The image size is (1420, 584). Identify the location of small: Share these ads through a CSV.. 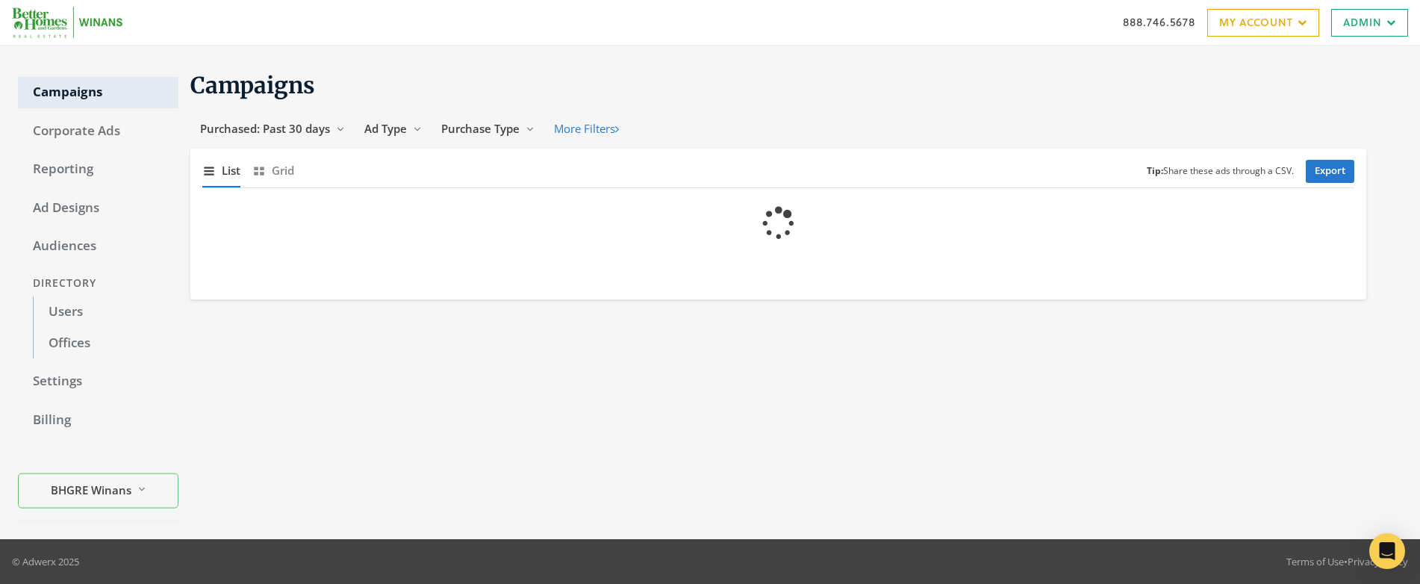
(1220, 171).